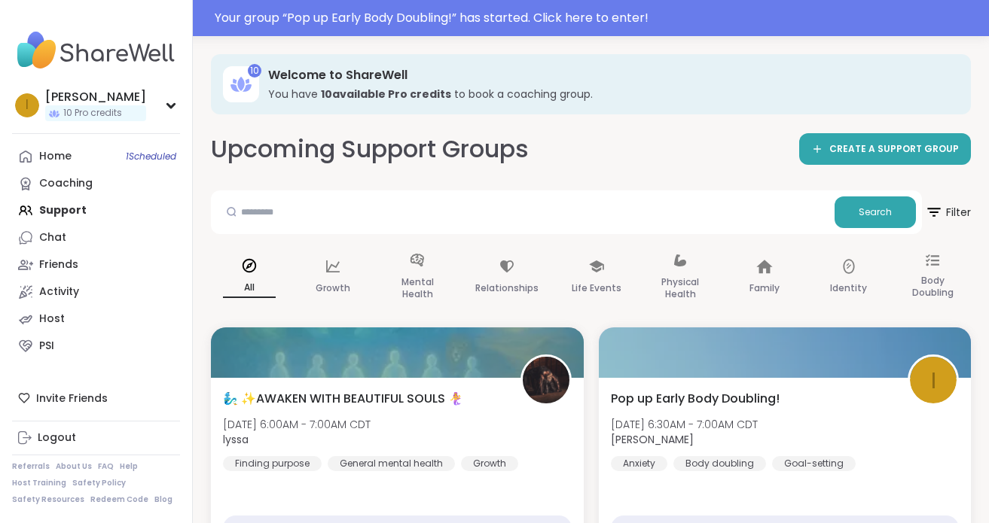  What do you see at coordinates (639, 464) in the screenshot?
I see `div: Anxiety` at bounding box center [639, 464].